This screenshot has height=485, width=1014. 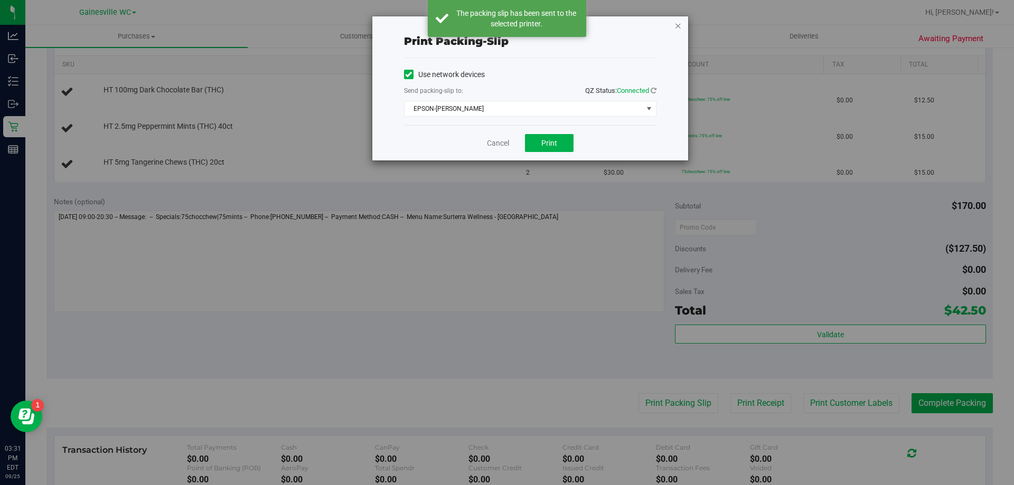 What do you see at coordinates (433, 91) in the screenshot?
I see `label: Send packing-slip to:` at bounding box center [433, 91].